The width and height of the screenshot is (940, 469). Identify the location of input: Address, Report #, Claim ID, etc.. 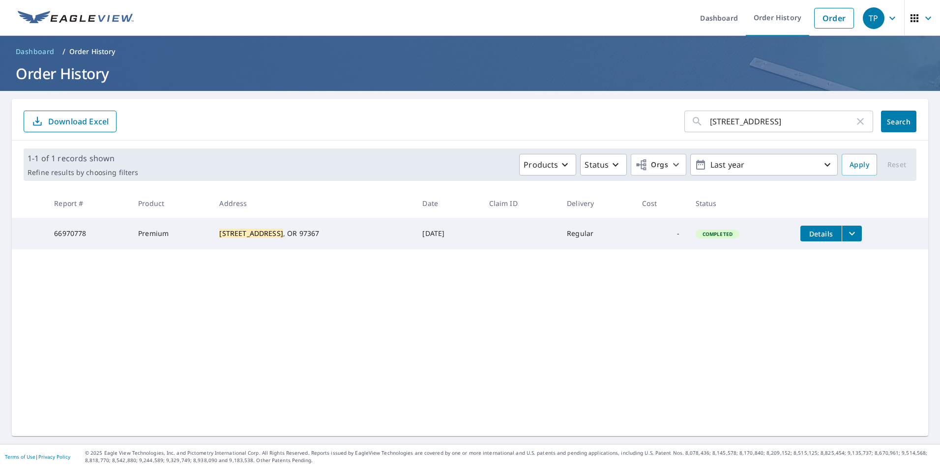
(782, 121).